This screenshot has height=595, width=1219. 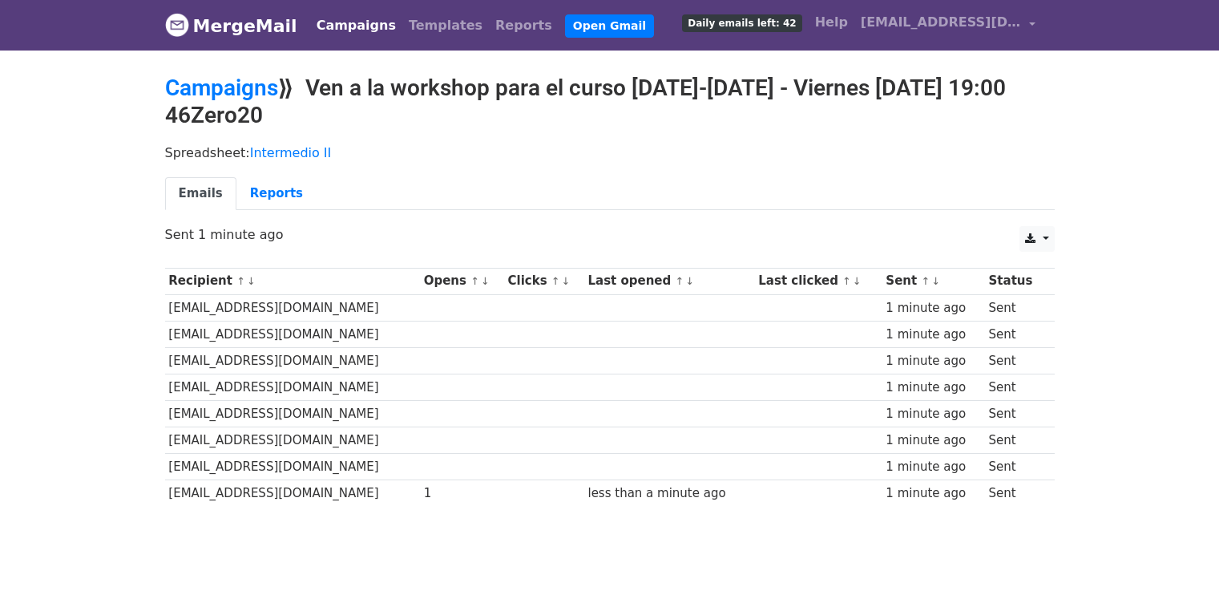 What do you see at coordinates (1179, 556) in the screenshot?
I see `div: Widget de chat` at bounding box center [1179, 556].